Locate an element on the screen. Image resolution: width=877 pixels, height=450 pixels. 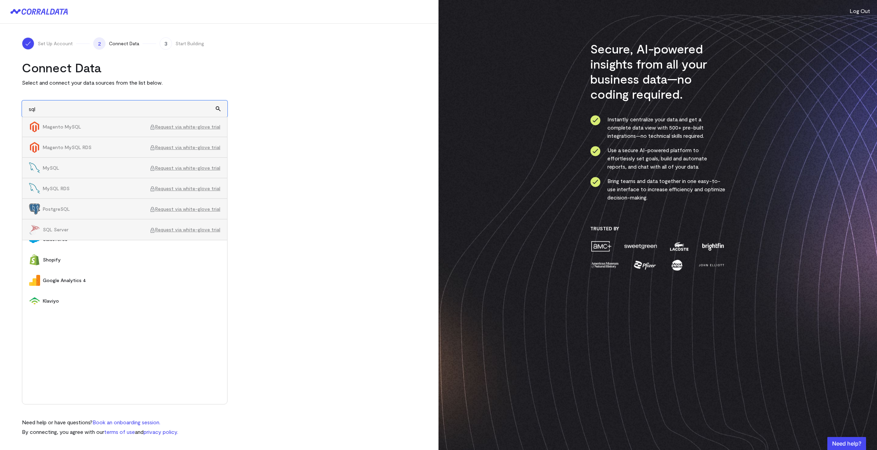
span: MySQL is located at coordinates (96, 168).